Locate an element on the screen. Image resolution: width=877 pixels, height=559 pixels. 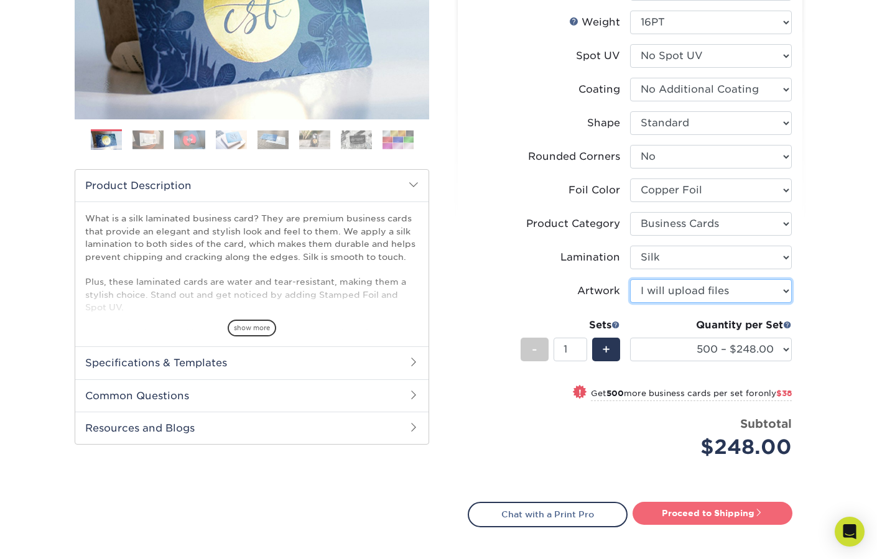
div: Open Intercom Messenger is located at coordinates (849, 532).